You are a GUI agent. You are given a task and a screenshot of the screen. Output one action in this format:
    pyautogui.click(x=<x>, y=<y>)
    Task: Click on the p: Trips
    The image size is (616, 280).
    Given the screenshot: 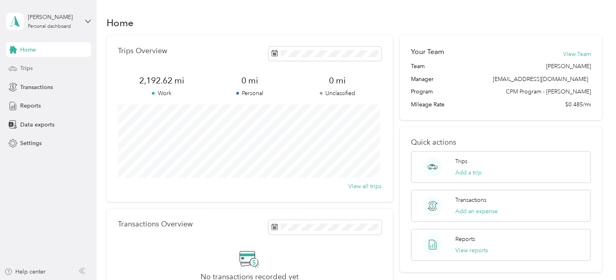 What is the action you would take?
    pyautogui.click(x=461, y=161)
    